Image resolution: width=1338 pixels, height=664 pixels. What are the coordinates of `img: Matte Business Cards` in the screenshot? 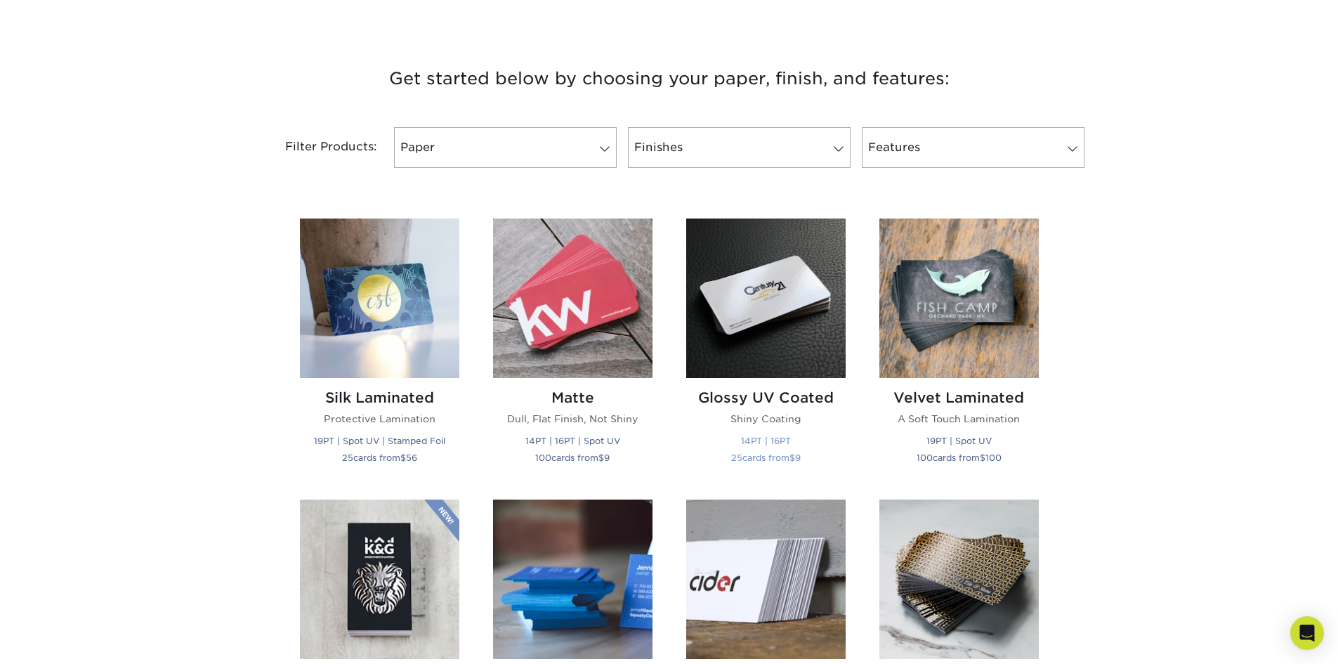 It's located at (573, 298).